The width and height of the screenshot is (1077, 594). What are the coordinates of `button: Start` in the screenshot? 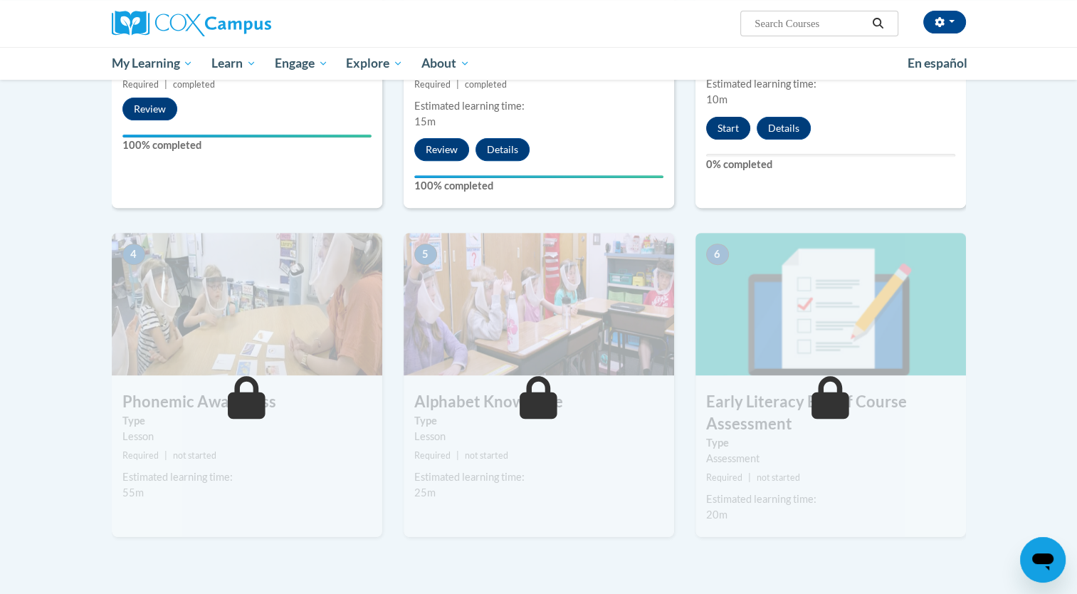 It's located at (728, 128).